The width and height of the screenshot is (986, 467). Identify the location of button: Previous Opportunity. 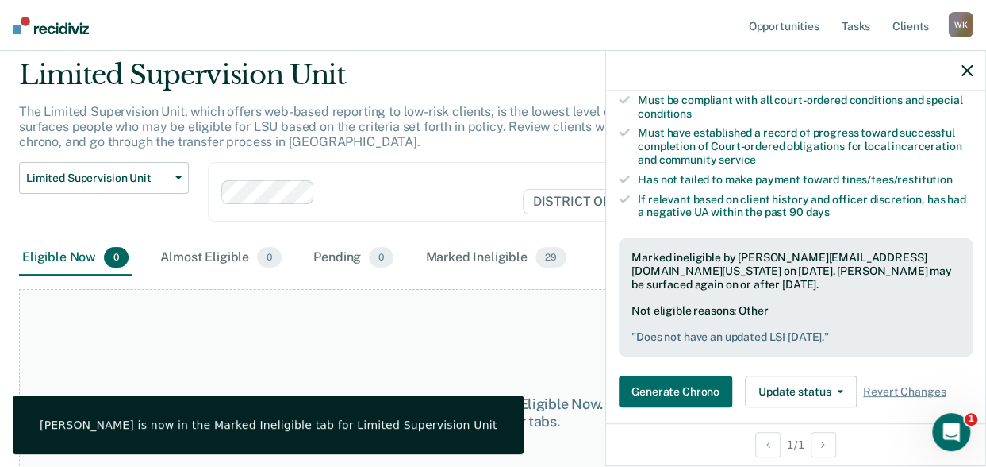
(768, 444).